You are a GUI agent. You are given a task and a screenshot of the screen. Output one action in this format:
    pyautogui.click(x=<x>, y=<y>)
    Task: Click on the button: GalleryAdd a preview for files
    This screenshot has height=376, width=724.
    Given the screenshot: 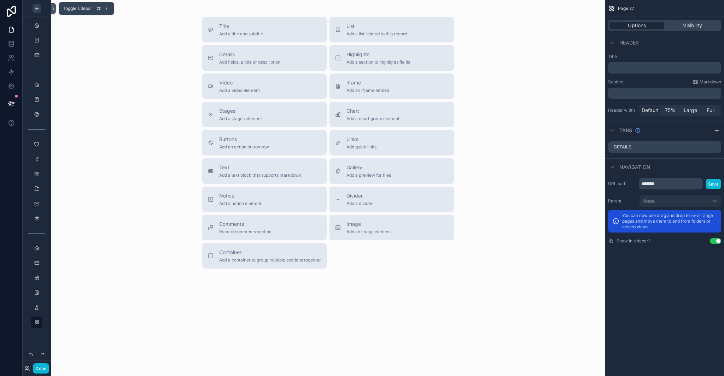 What is the action you would take?
    pyautogui.click(x=392, y=171)
    